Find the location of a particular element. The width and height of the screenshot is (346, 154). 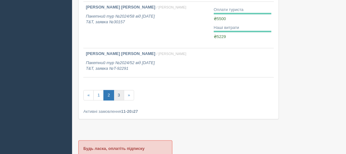

span: ₴5500 is located at coordinates (220, 19).